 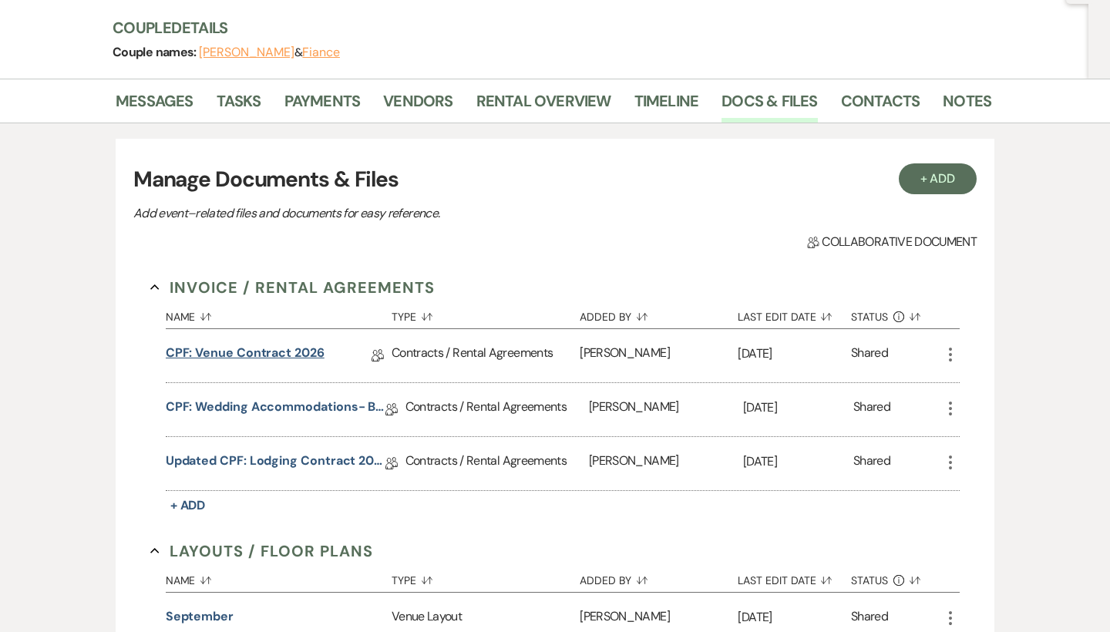 I want to click on a: Vendors, so click(x=418, y=106).